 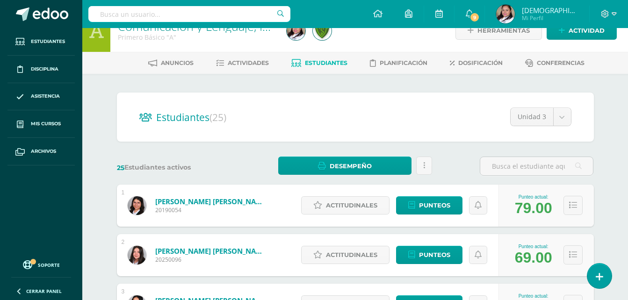 I want to click on a: Planificación, so click(x=398, y=63).